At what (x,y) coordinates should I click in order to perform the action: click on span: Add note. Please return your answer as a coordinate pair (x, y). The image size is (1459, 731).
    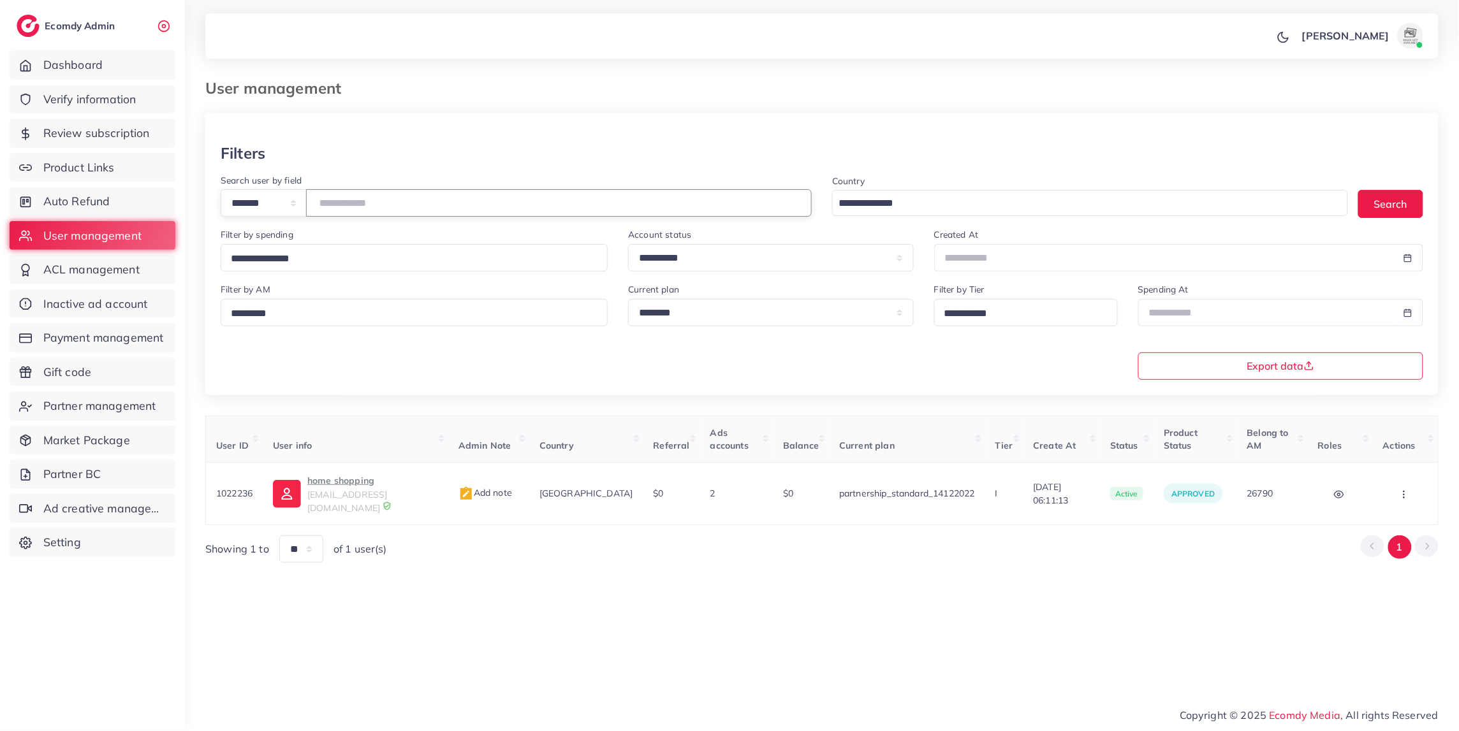
    Looking at the image, I should click on (485, 493).